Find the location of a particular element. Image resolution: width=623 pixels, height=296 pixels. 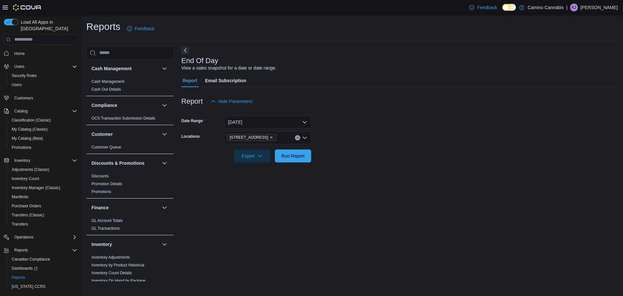

p: Camino Cannabis is located at coordinates (546, 7).